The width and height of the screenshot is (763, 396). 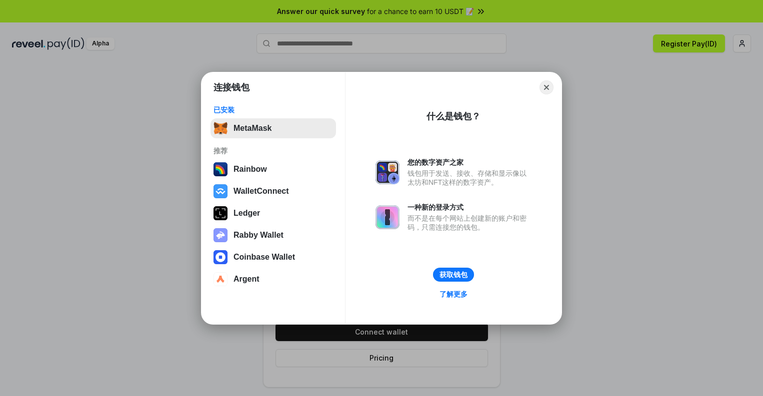 I want to click on div: Argent, so click(x=246, y=279).